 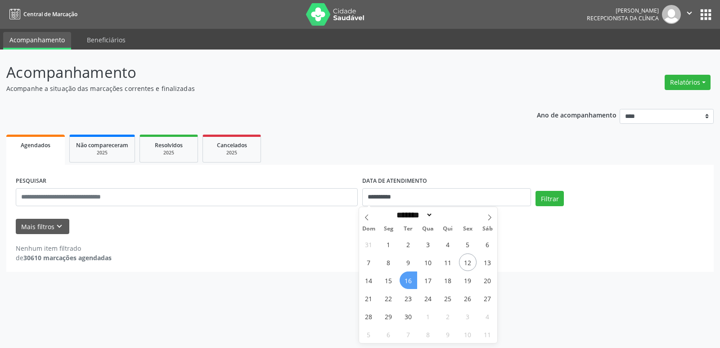 What do you see at coordinates (42, 14) in the screenshot?
I see `a: Central de Marcação` at bounding box center [42, 14].